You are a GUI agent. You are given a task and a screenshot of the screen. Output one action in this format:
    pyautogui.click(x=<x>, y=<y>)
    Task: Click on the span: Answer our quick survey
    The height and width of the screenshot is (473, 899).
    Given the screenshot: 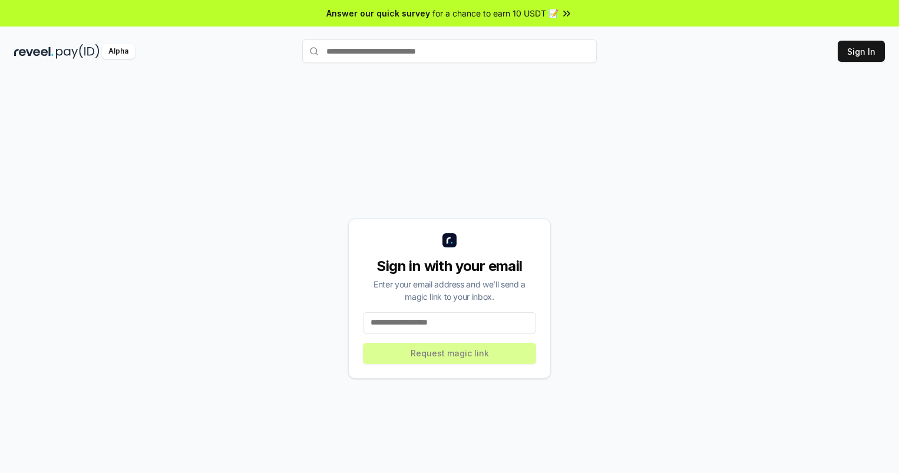 What is the action you would take?
    pyautogui.click(x=378, y=13)
    